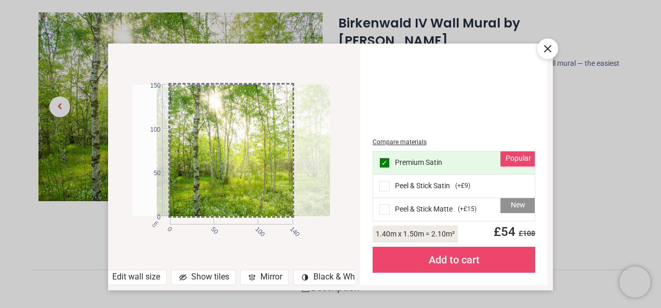 The width and height of the screenshot is (661, 308). What do you see at coordinates (129, 278) in the screenshot?
I see `div: Edit wall size` at bounding box center [129, 278].